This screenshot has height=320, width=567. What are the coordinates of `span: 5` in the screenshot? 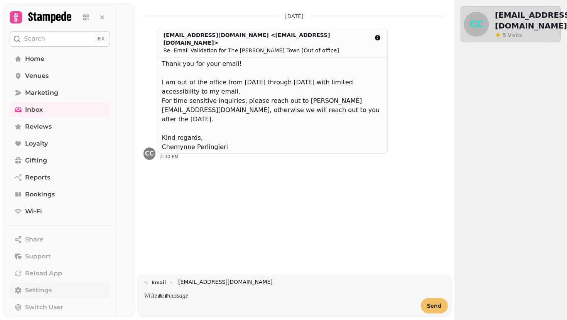 It's located at (505, 35).